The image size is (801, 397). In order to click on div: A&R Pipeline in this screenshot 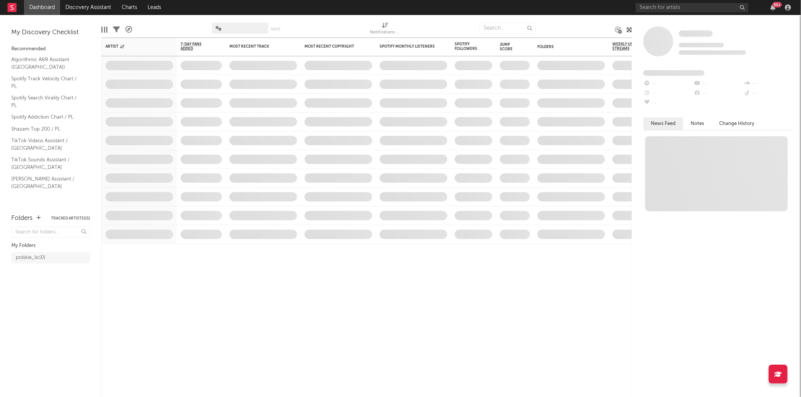, I will do `click(129, 30)`.